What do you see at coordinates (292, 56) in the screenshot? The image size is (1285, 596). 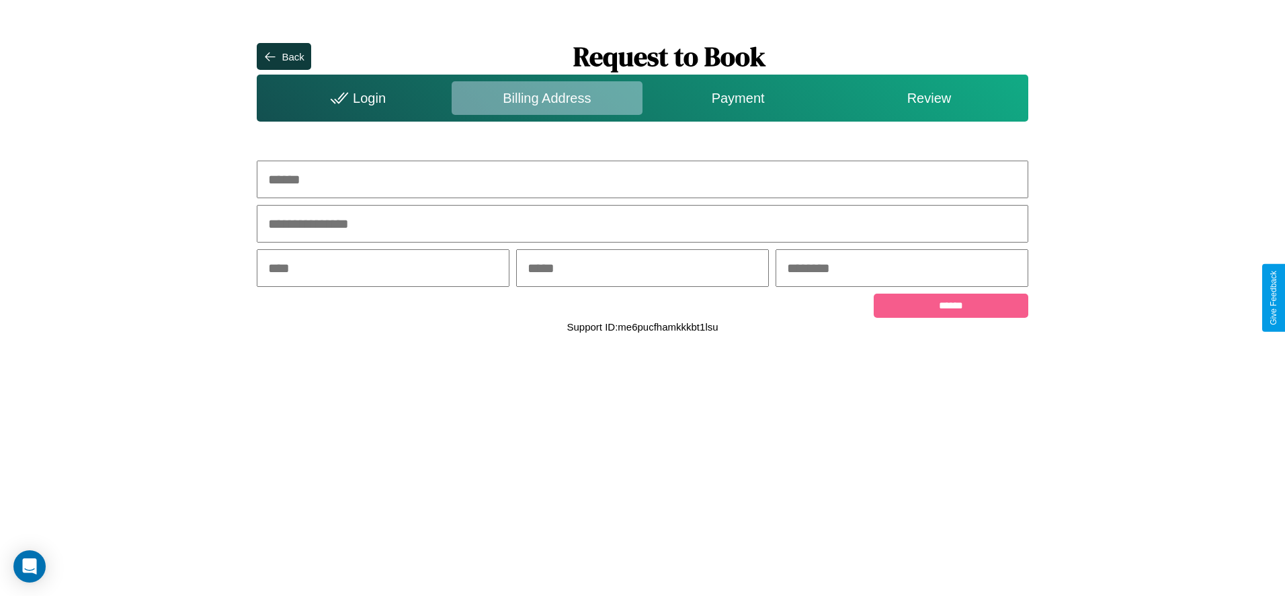 I see `div: Back` at bounding box center [292, 56].